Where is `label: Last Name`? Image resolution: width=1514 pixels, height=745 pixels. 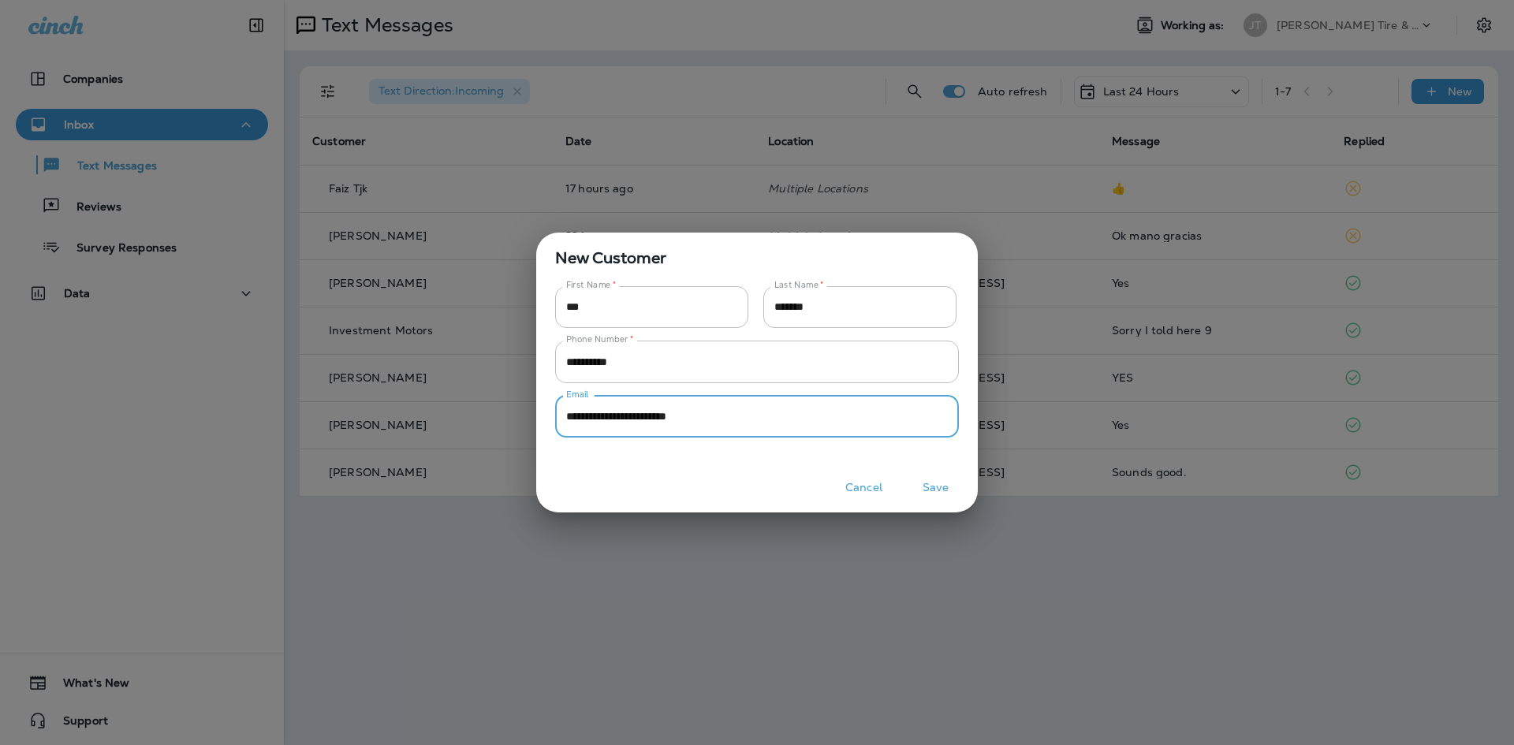
label: Last Name is located at coordinates (799, 285).